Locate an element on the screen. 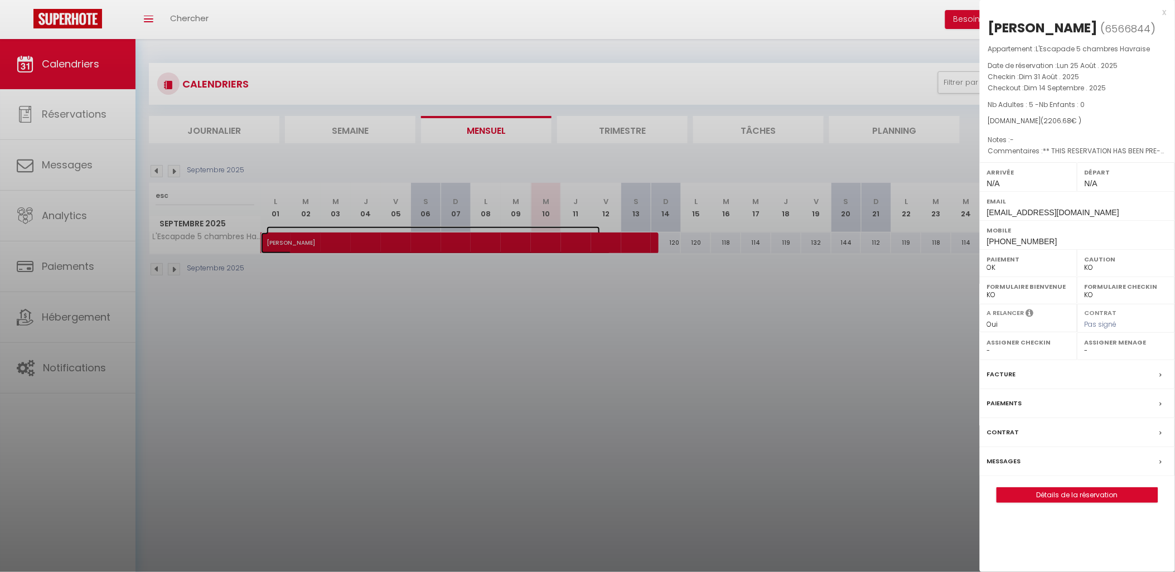 The width and height of the screenshot is (1175, 572). span: L'Escapade 5 chambres Havraise is located at coordinates (1093, 49).